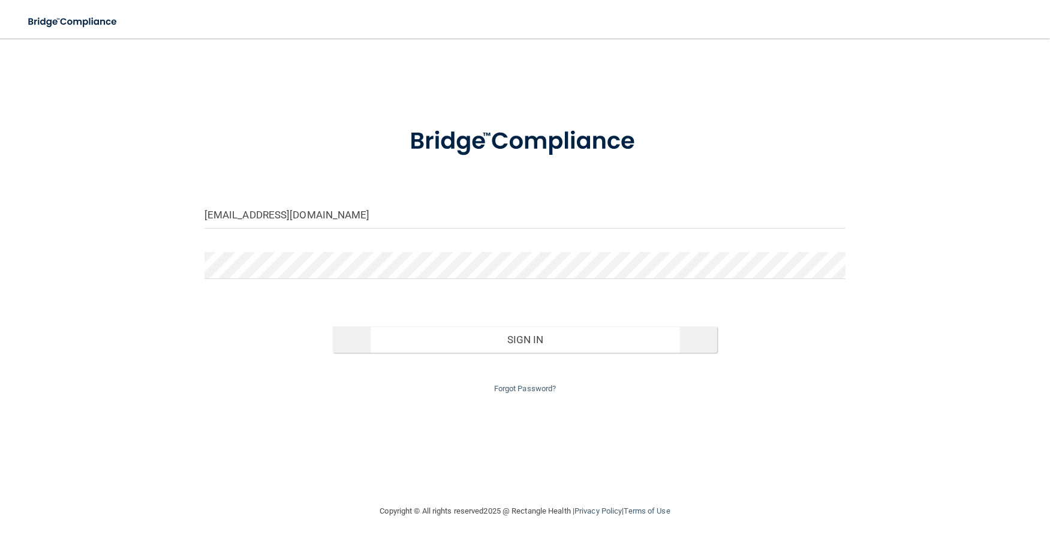 This screenshot has width=1050, height=543. What do you see at coordinates (598, 511) in the screenshot?
I see `a: Privacy Policy` at bounding box center [598, 511].